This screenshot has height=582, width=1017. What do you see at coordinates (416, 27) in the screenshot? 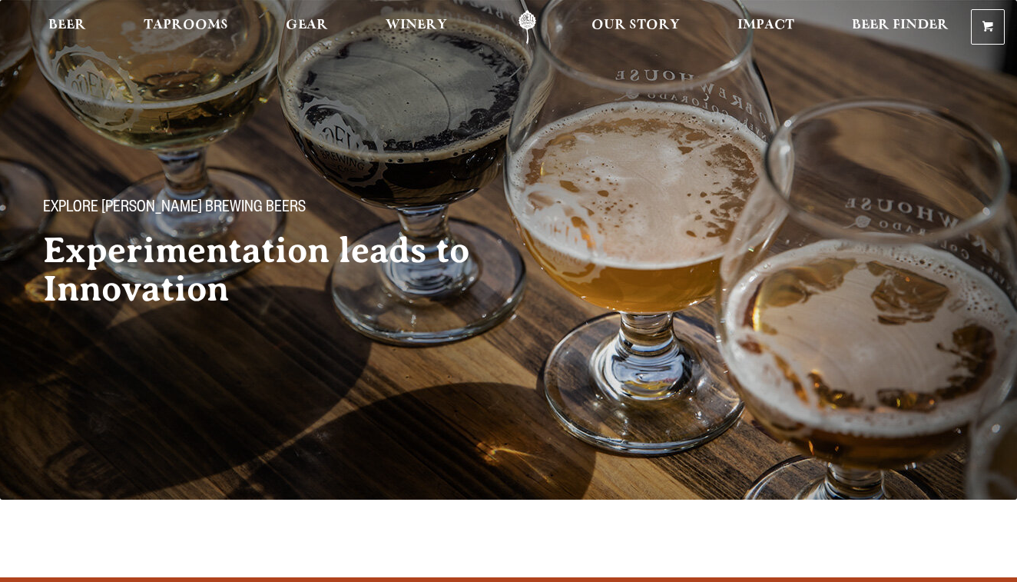
I see `a: Winery` at bounding box center [416, 27].